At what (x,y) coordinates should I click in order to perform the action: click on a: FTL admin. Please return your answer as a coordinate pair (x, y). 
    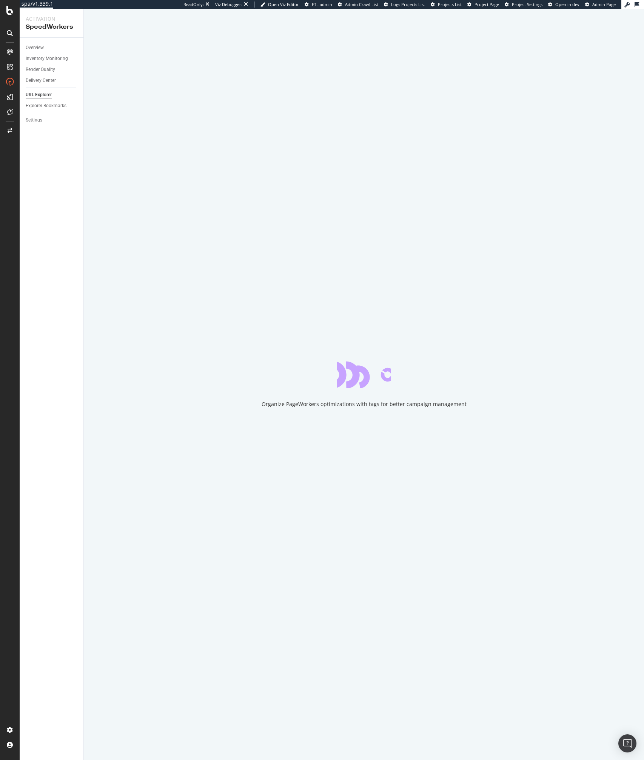
    Looking at the image, I should click on (318, 5).